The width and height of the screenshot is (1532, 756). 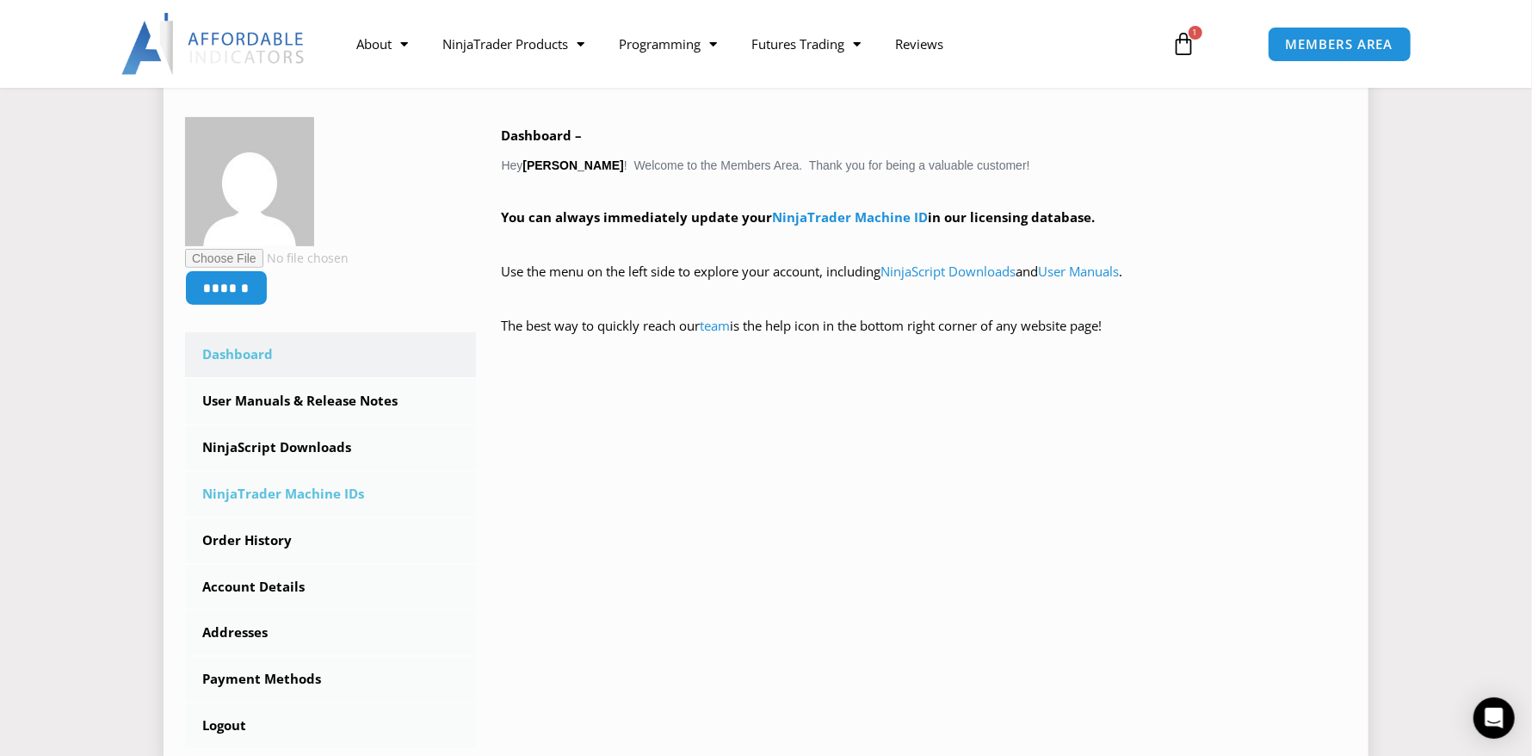 What do you see at coordinates (330, 355) in the screenshot?
I see `a: Dashboard` at bounding box center [330, 355].